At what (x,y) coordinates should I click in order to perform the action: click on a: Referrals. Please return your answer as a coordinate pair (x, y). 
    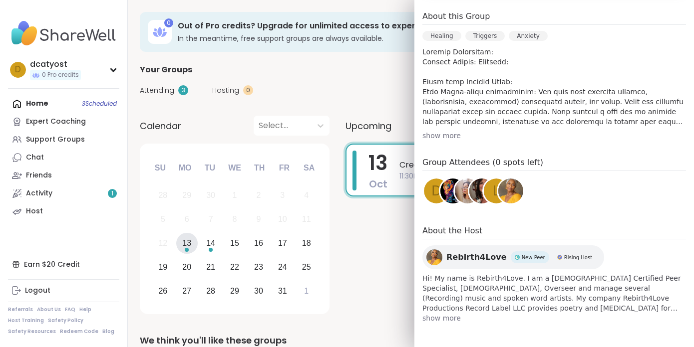
    Looking at the image, I should click on (20, 310).